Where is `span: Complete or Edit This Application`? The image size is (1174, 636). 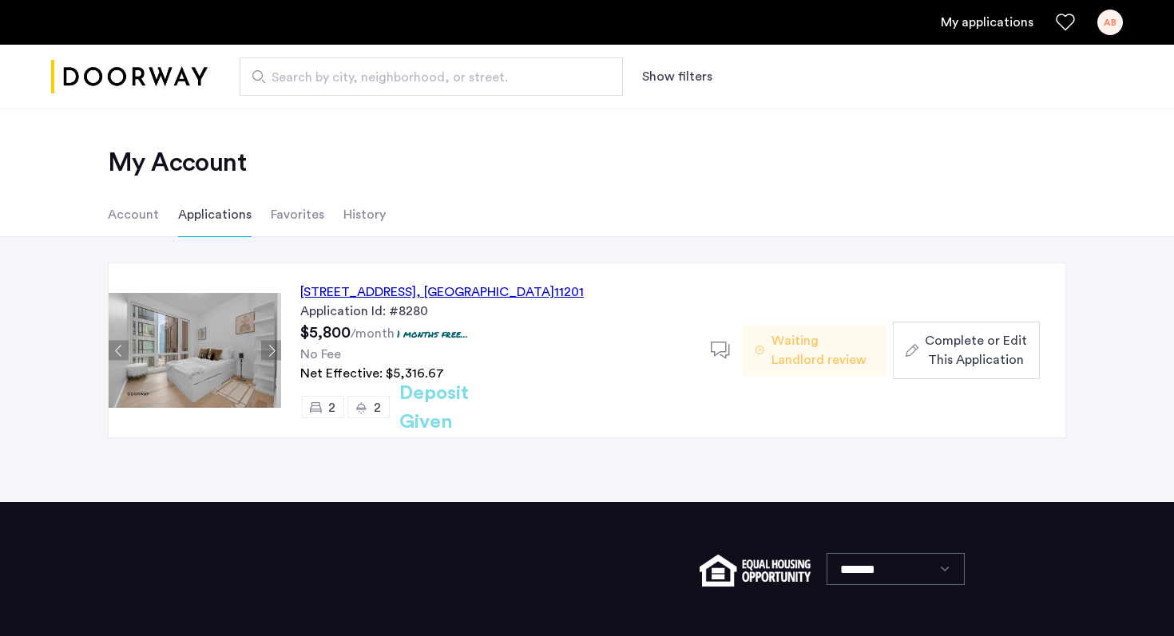 span: Complete or Edit This Application is located at coordinates (976, 351).